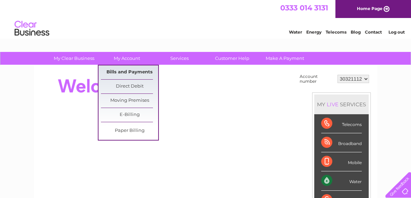 This screenshot has height=198, width=411. Describe the element at coordinates (341, 124) in the screenshot. I see `div: Telecoms` at that location.